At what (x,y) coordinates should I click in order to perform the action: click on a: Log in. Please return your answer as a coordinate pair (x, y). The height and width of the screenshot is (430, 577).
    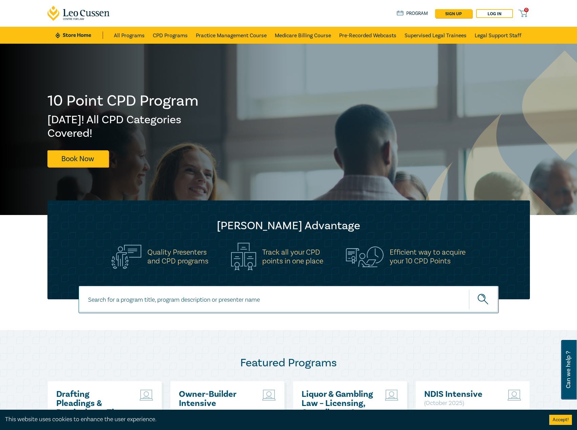
    Looking at the image, I should click on (495, 14).